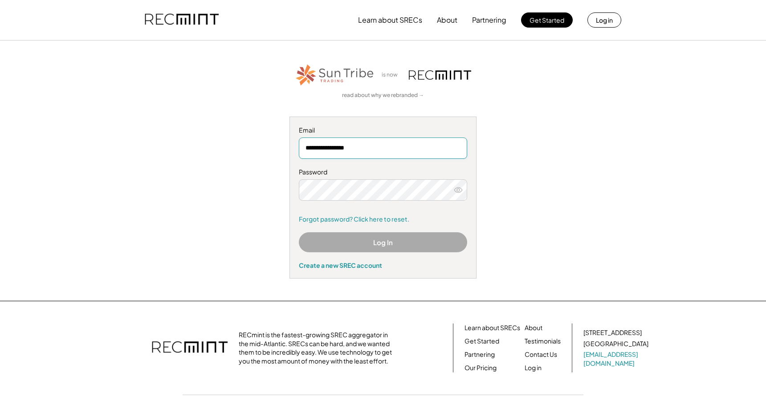 Image resolution: width=766 pixels, height=404 pixels. What do you see at coordinates (447, 20) in the screenshot?
I see `button: About` at bounding box center [447, 20].